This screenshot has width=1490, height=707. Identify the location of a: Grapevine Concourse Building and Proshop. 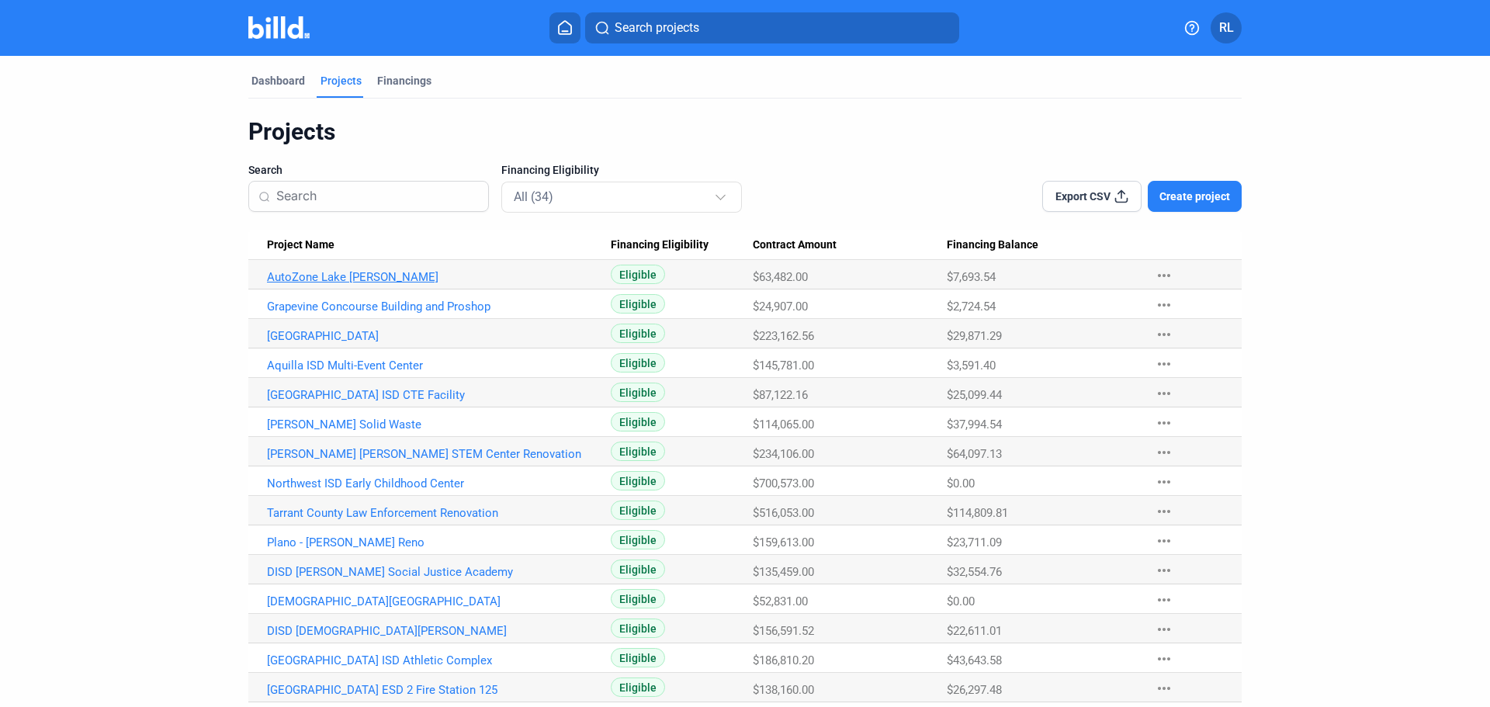
(438, 306).